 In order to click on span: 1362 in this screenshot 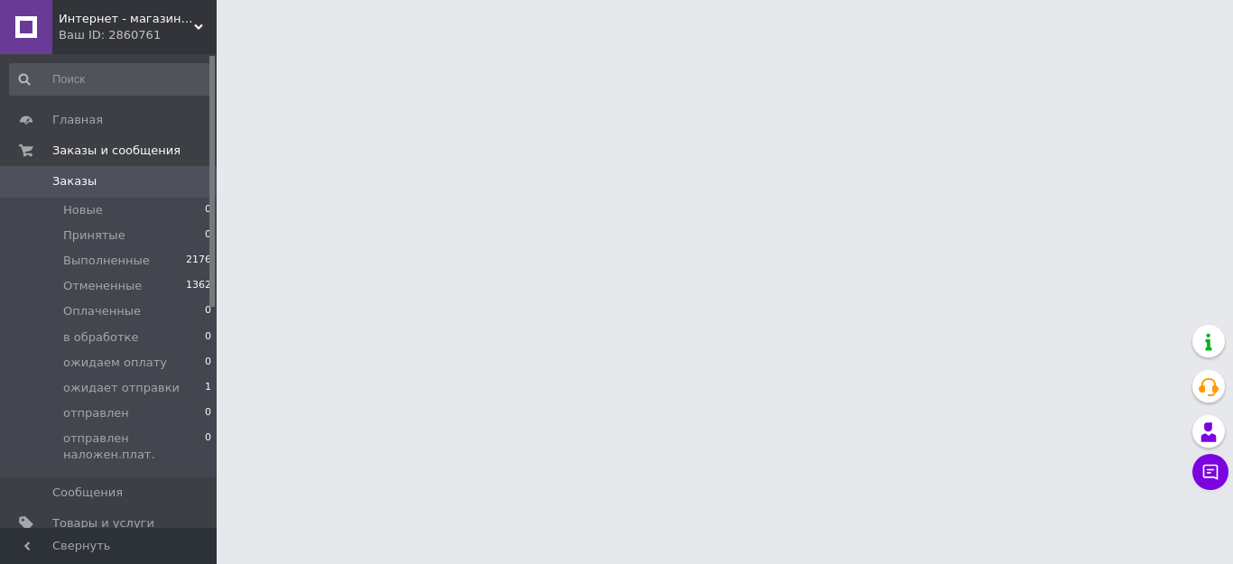, I will do `click(199, 286)`.